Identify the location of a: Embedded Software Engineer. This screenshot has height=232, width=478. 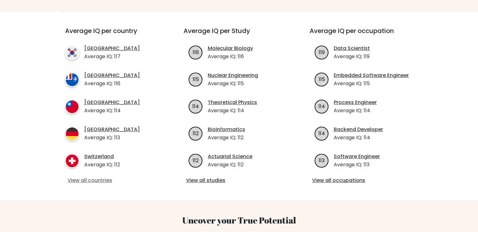
(371, 75).